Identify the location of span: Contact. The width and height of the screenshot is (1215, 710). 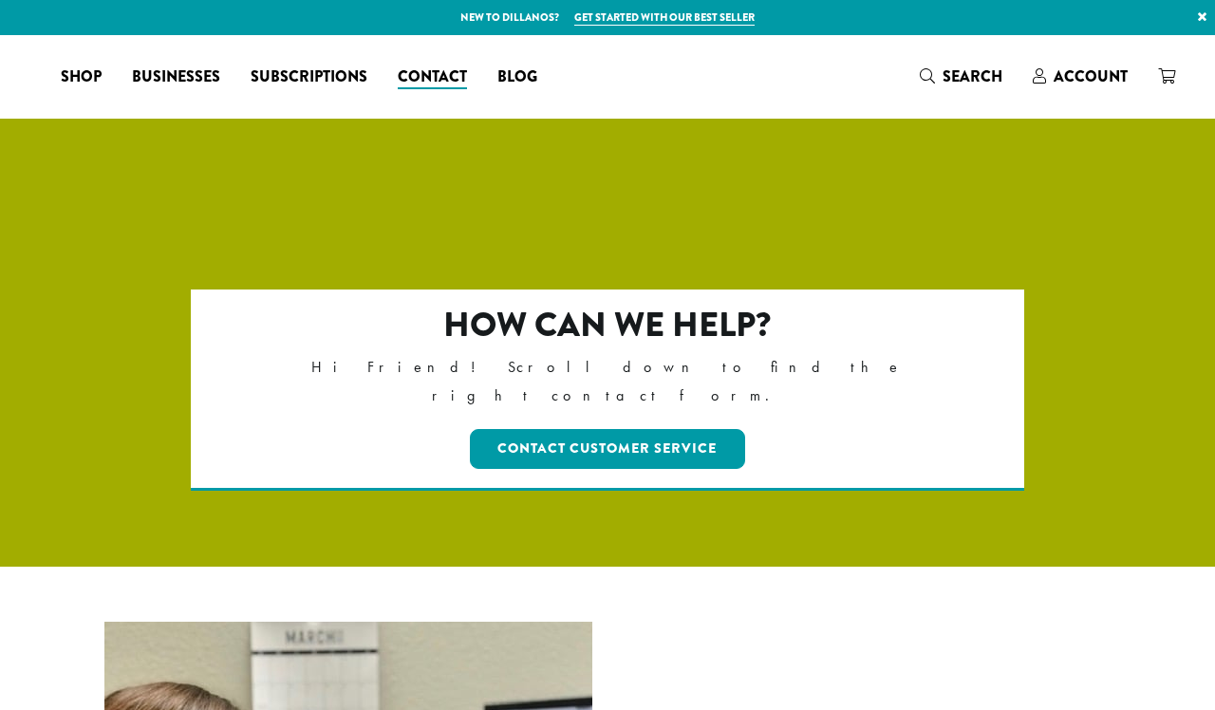
(432, 77).